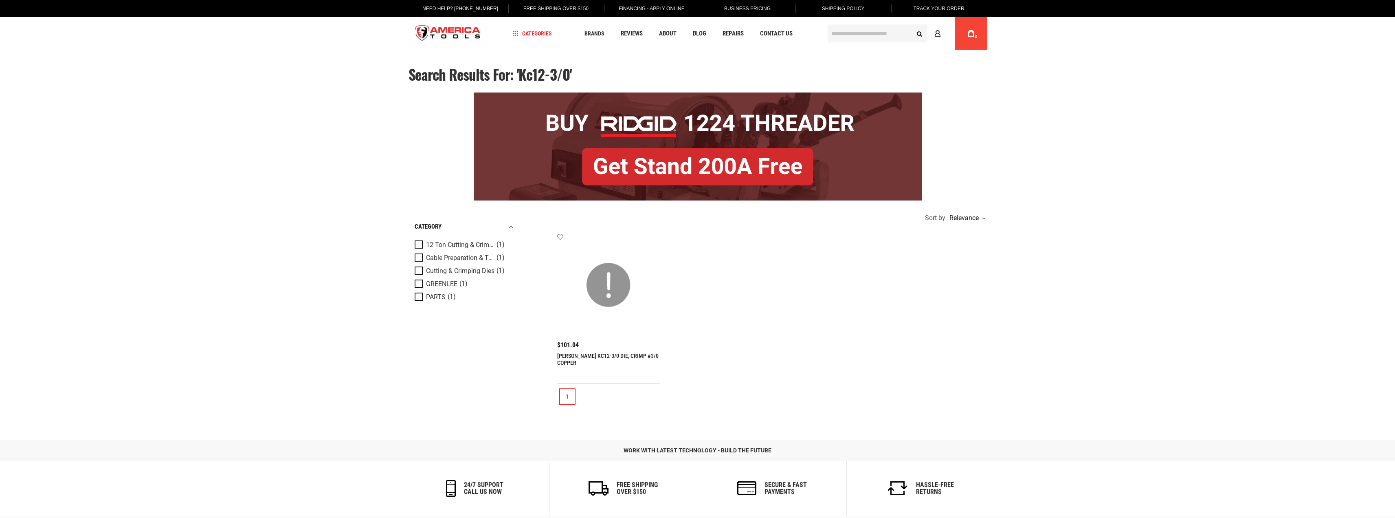 The image size is (1395, 518). Describe the element at coordinates (698, 95) in the screenshot. I see `a: BOGO: Buy RIDGID® 1224 Threader, Get Stand 200A Free!` at that location.